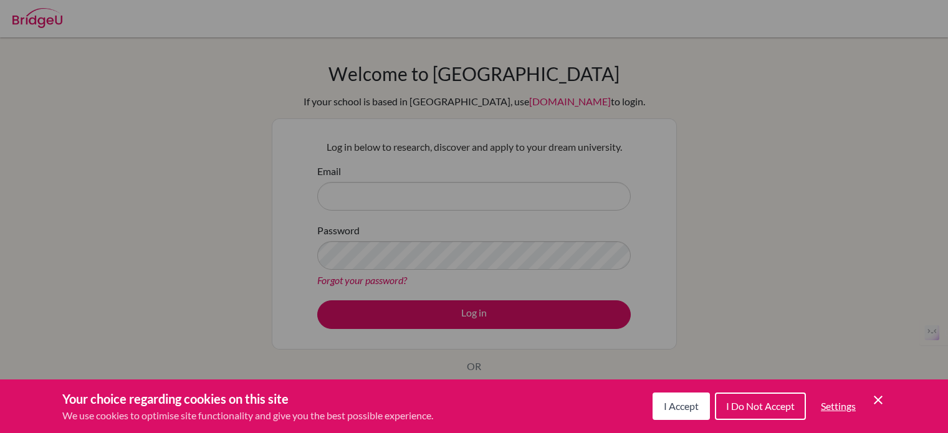 This screenshot has height=433, width=948. I want to click on button: Settings, so click(838, 406).